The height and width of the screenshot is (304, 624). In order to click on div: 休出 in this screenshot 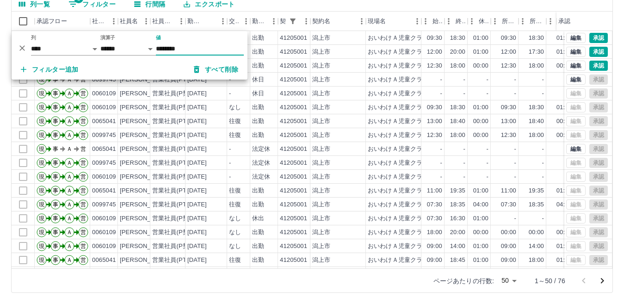, I will do `click(258, 218)`.